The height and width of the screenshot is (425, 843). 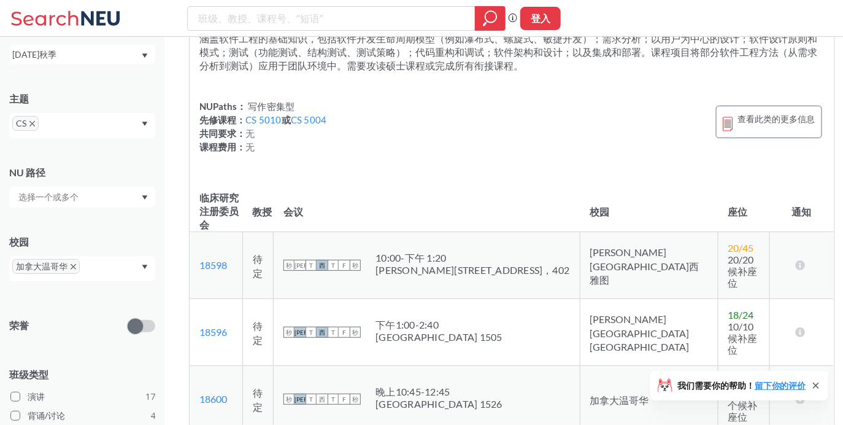 What do you see at coordinates (29, 374) in the screenshot?
I see `font: 班级类型` at bounding box center [29, 374].